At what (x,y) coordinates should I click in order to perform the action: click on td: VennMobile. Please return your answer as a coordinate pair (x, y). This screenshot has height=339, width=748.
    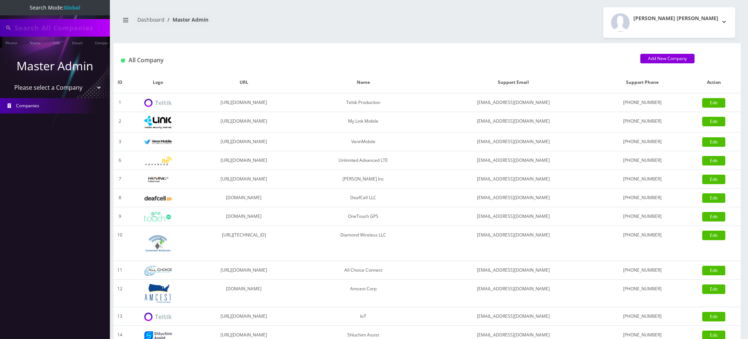
    Looking at the image, I should click on (363, 142).